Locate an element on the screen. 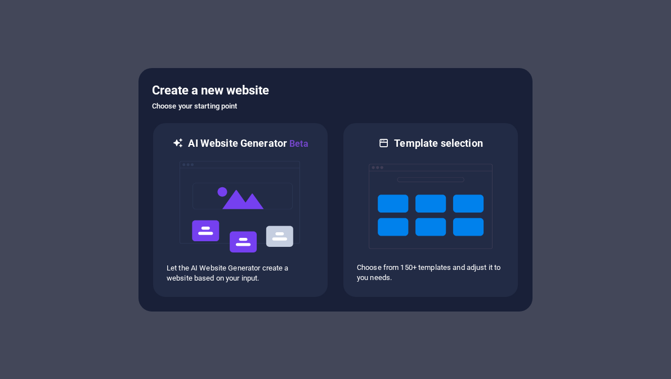 The height and width of the screenshot is (379, 671). span: Beta is located at coordinates (298, 143).